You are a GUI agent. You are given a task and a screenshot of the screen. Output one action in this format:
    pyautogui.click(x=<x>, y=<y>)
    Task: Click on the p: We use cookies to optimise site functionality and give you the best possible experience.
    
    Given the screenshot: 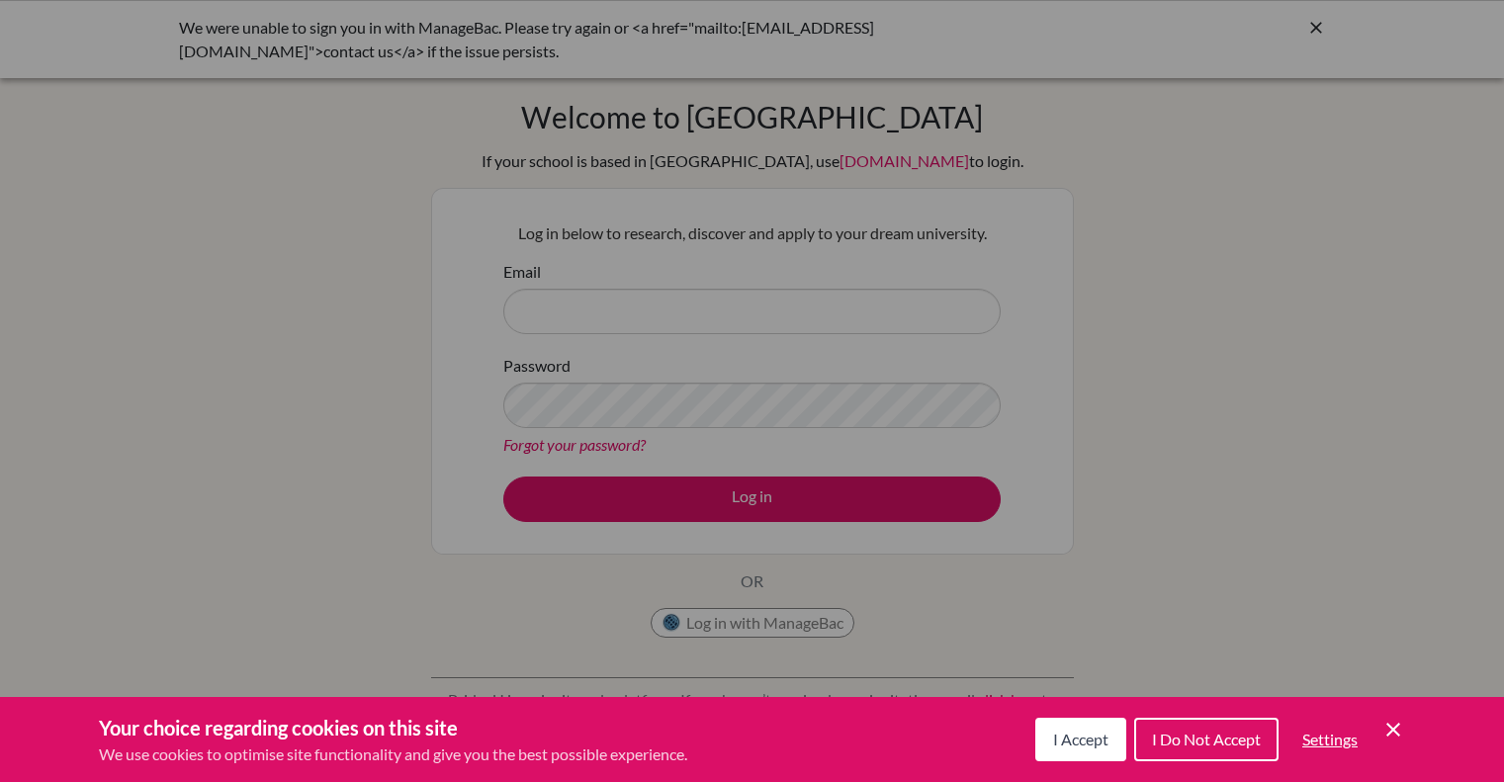 What is the action you would take?
    pyautogui.click(x=393, y=755)
    